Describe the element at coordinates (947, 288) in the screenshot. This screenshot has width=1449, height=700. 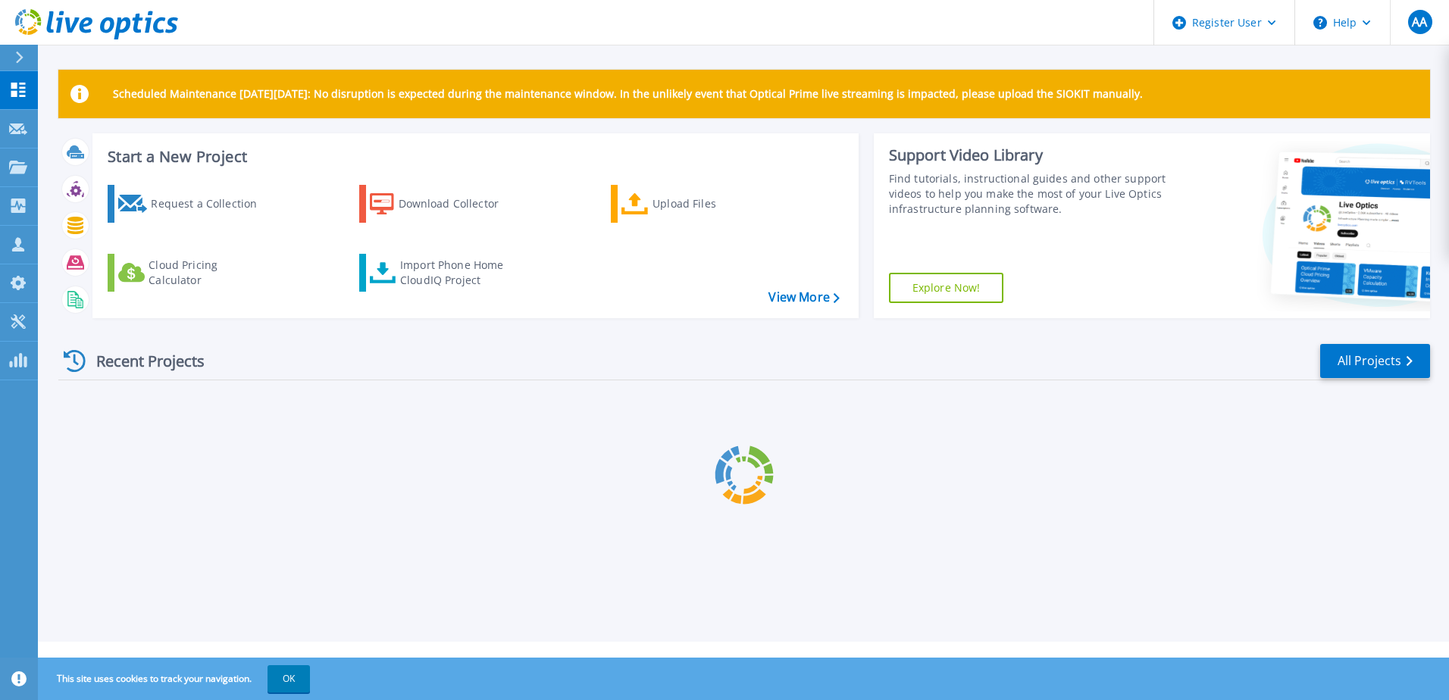
I see `a: Explore Now!` at that location.